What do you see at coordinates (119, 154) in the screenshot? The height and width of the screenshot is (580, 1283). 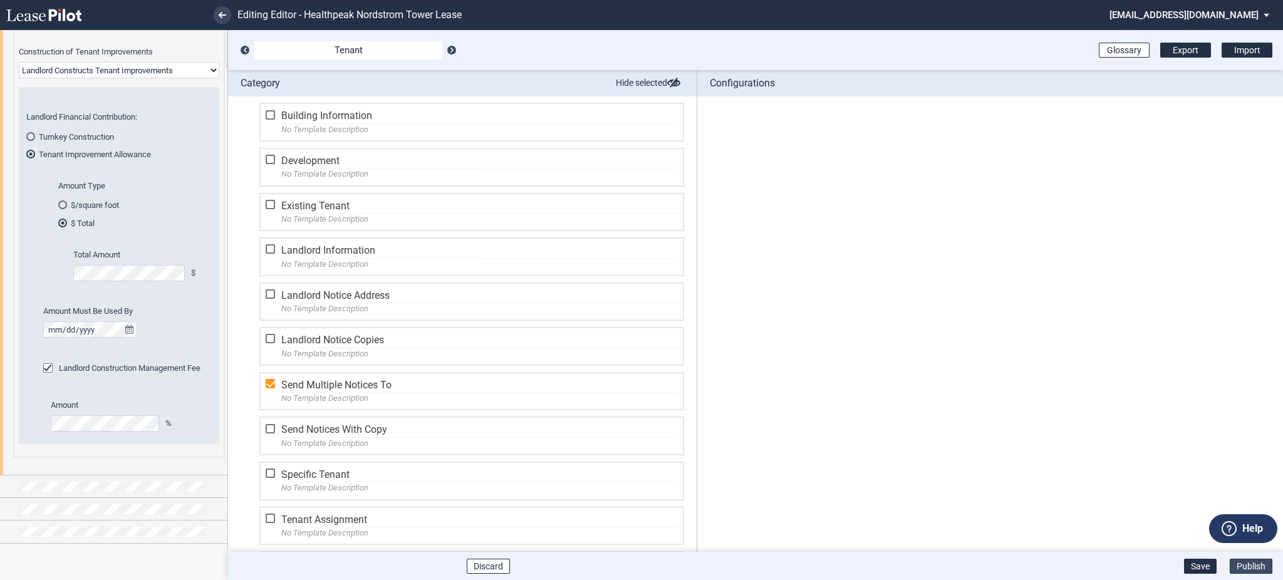 I see `md-radio-button: Tenant Improvement Allowance` at bounding box center [119, 154].